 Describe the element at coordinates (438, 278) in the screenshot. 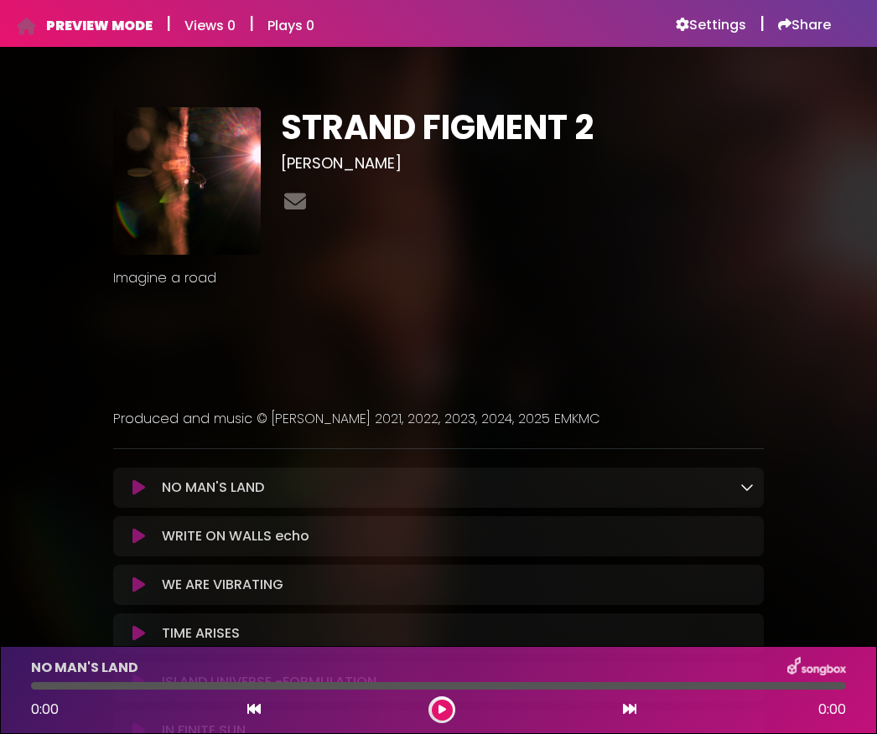

I see `p: Imagine a road` at that location.